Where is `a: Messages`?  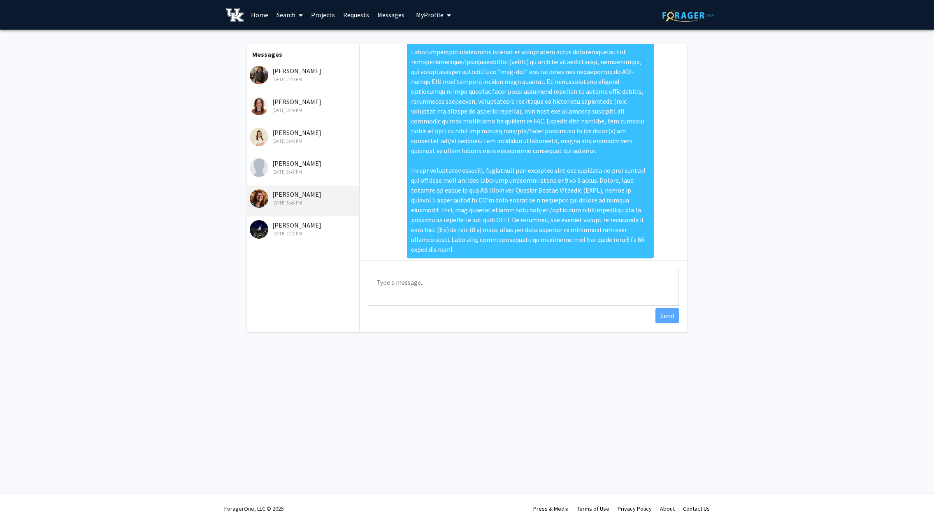 a: Messages is located at coordinates (391, 15).